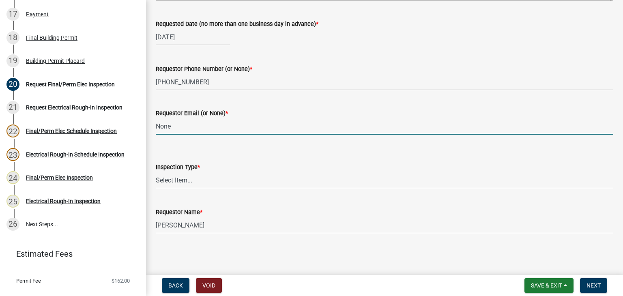  Describe the element at coordinates (593, 286) in the screenshot. I see `span: Next` at that location.